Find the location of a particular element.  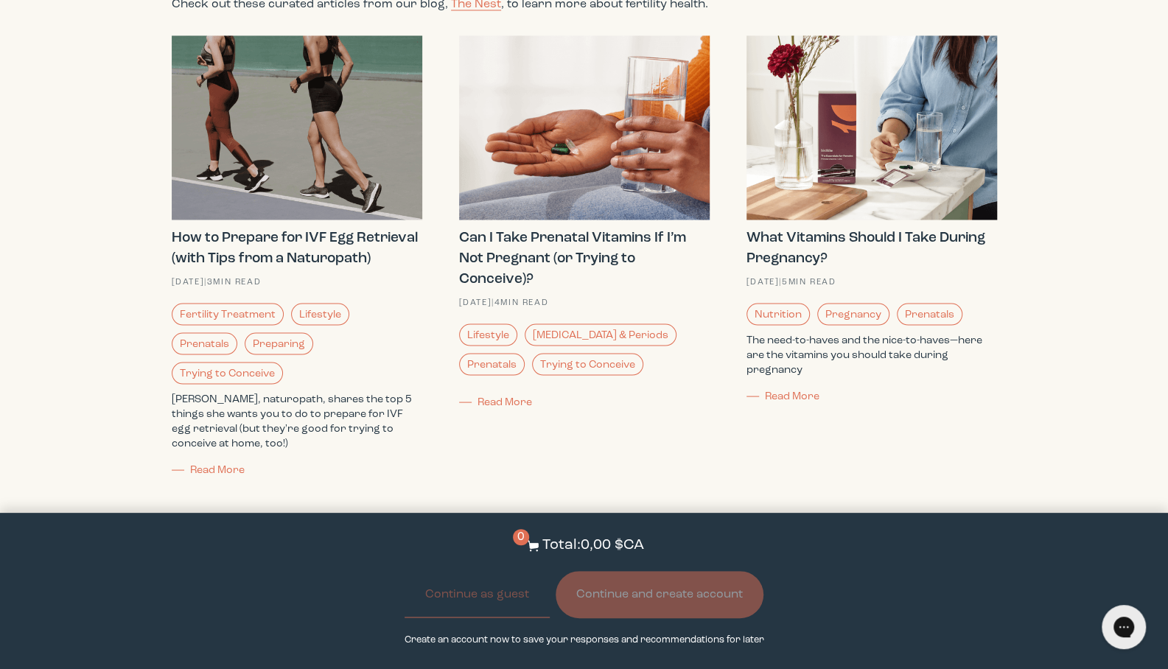

p: Total: 0,00 $CA is located at coordinates (593, 545).